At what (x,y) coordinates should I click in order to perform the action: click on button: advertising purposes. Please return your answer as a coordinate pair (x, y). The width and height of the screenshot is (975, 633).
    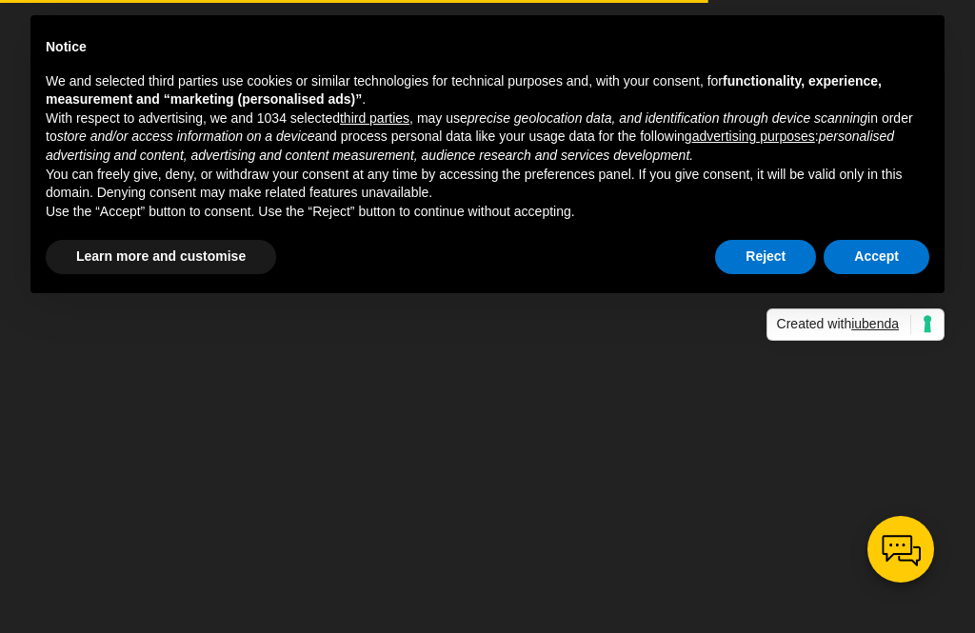
    Looking at the image, I should click on (753, 137).